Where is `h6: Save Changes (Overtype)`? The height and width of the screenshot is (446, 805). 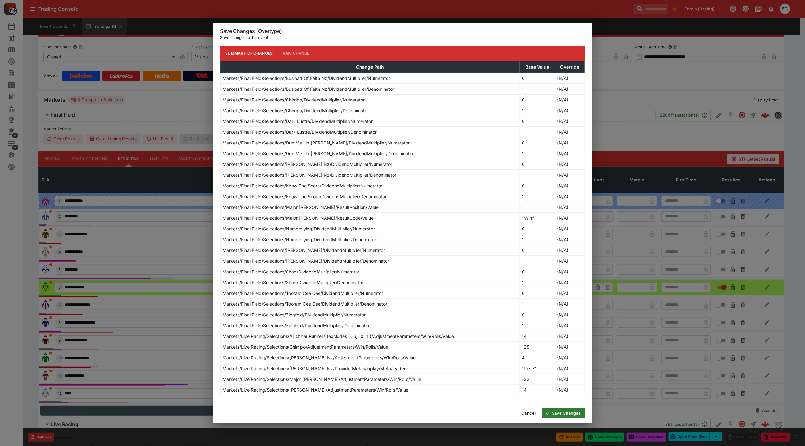 h6: Save Changes (Overtype) is located at coordinates (402, 31).